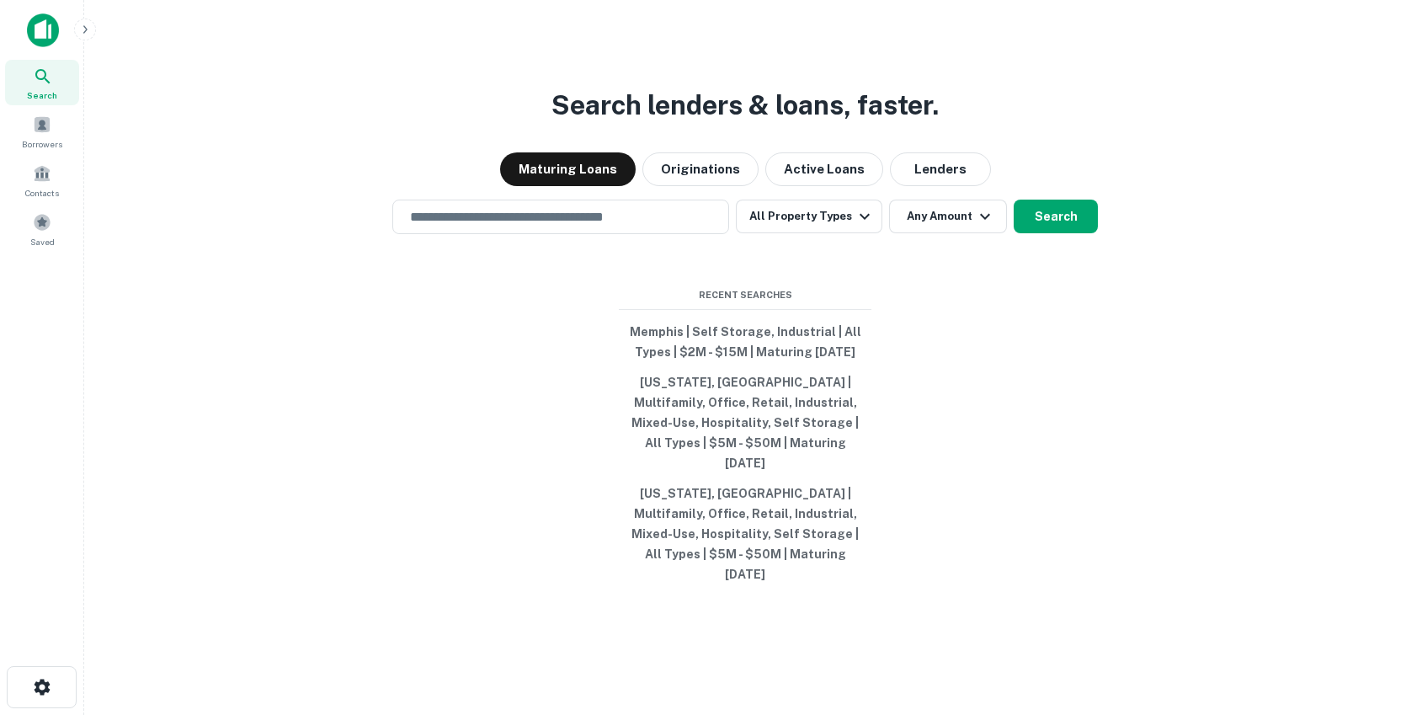 Image resolution: width=1406 pixels, height=715 pixels. Describe the element at coordinates (745, 295) in the screenshot. I see `span: Recent Searches` at that location.